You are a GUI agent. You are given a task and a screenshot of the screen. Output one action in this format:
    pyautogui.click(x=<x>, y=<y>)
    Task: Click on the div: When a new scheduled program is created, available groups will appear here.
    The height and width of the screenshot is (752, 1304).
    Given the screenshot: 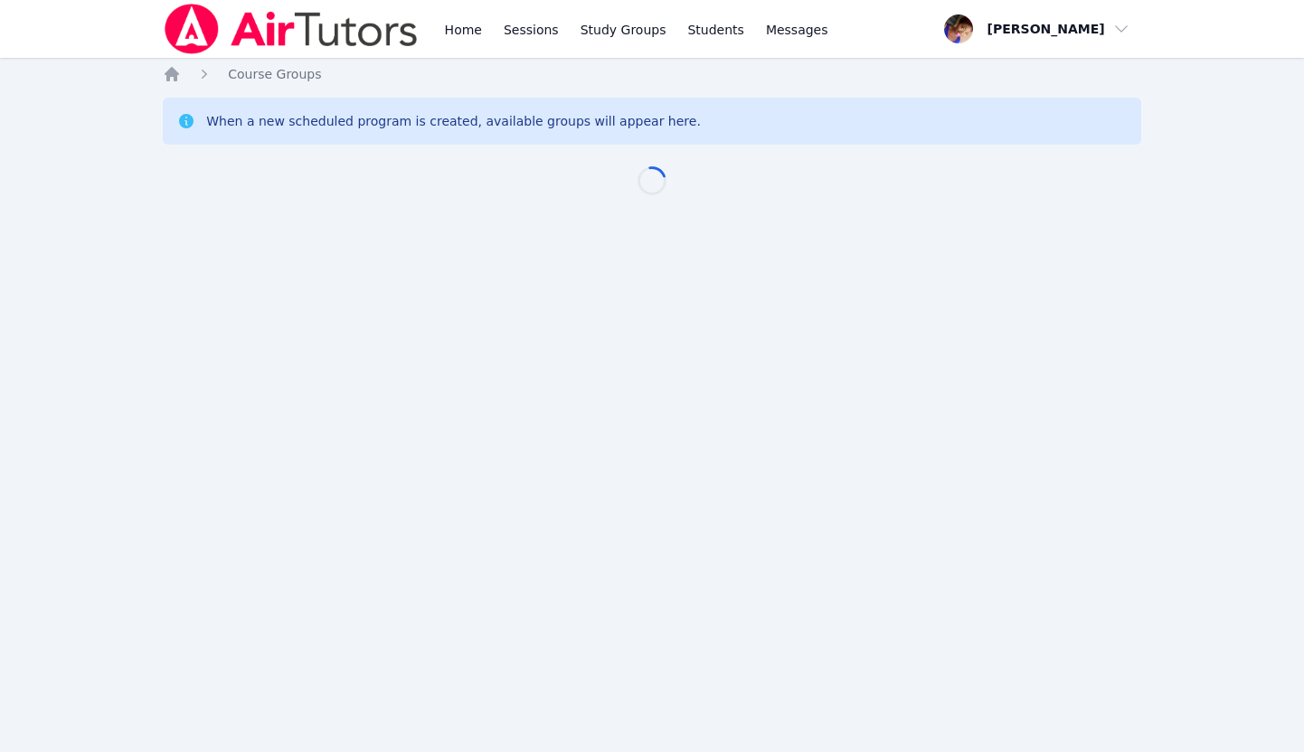 What is the action you would take?
    pyautogui.click(x=453, y=121)
    